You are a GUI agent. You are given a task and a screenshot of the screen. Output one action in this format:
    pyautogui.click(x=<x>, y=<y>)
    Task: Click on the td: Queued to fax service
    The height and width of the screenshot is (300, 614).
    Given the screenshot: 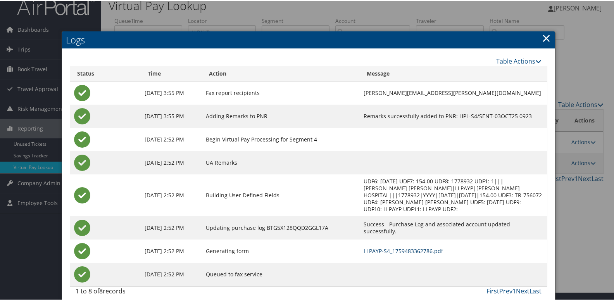 What is the action you would take?
    pyautogui.click(x=281, y=274)
    